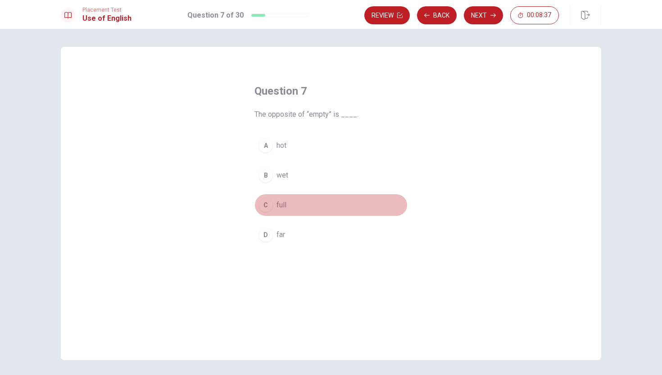 The height and width of the screenshot is (375, 662). What do you see at coordinates (331, 205) in the screenshot?
I see `button: Cfull` at bounding box center [331, 205].